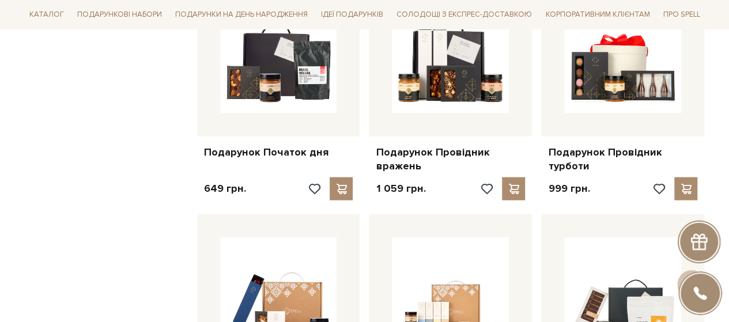 The image size is (729, 322). What do you see at coordinates (401, 188) in the screenshot?
I see `p: 1 059 грн.` at bounding box center [401, 188].